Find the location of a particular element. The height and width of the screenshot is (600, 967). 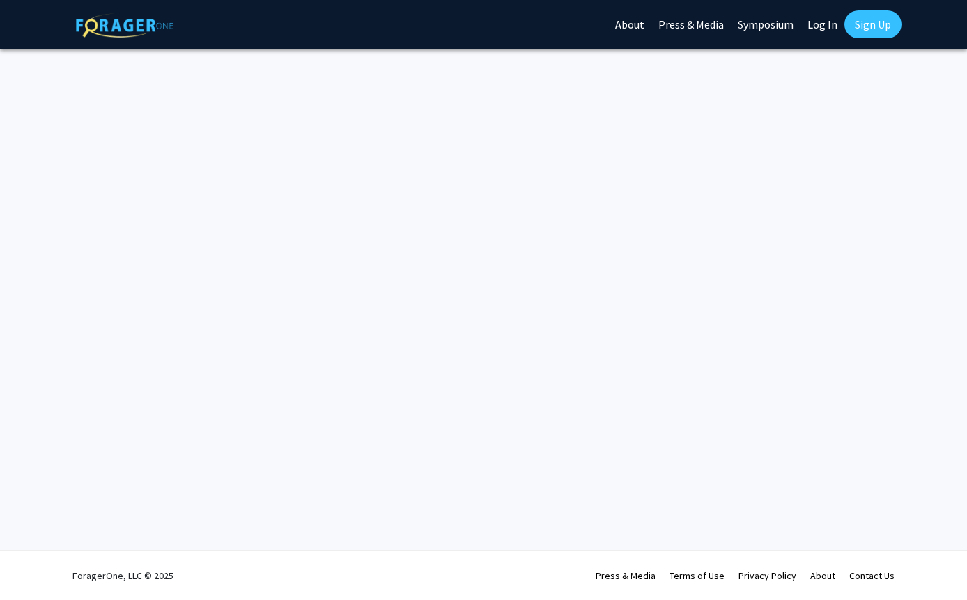

a: Press & Media is located at coordinates (625, 576).